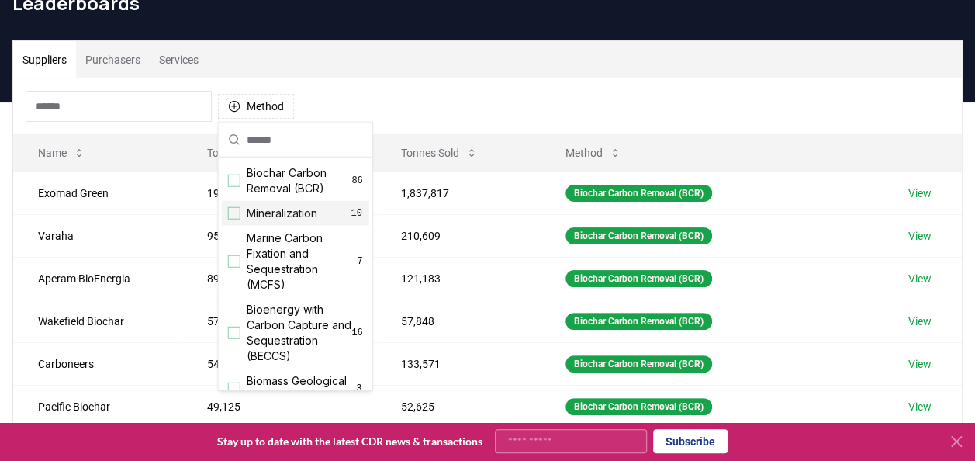 The width and height of the screenshot is (975, 461). Describe the element at coordinates (458, 278) in the screenshot. I see `td: 121,183` at that location.